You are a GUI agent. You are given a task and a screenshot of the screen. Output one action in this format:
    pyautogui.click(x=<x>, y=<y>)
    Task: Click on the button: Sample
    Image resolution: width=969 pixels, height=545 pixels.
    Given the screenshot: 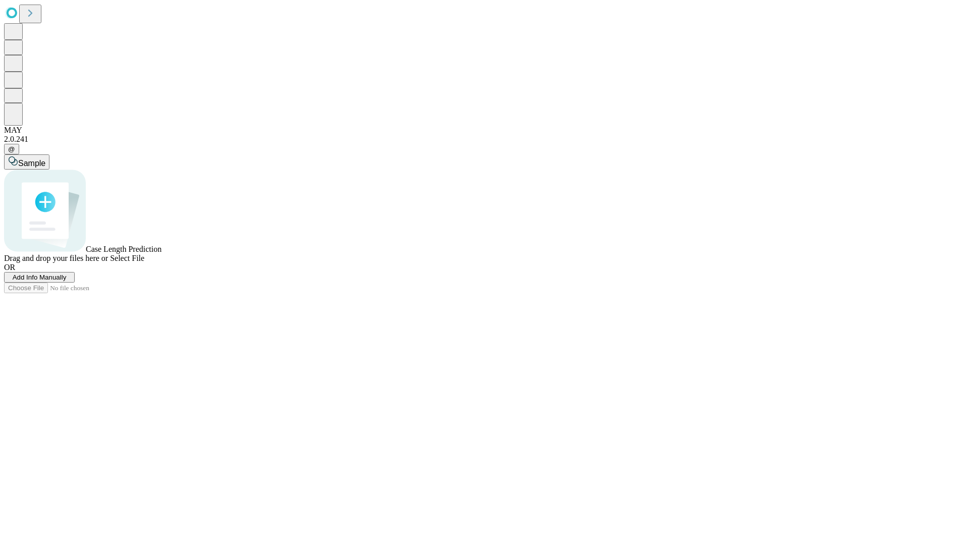 What is the action you would take?
    pyautogui.click(x=27, y=162)
    